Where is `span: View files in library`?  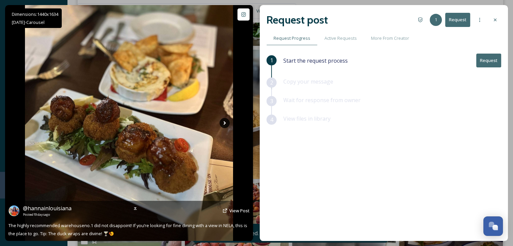
span: View files in library is located at coordinates (307, 119).